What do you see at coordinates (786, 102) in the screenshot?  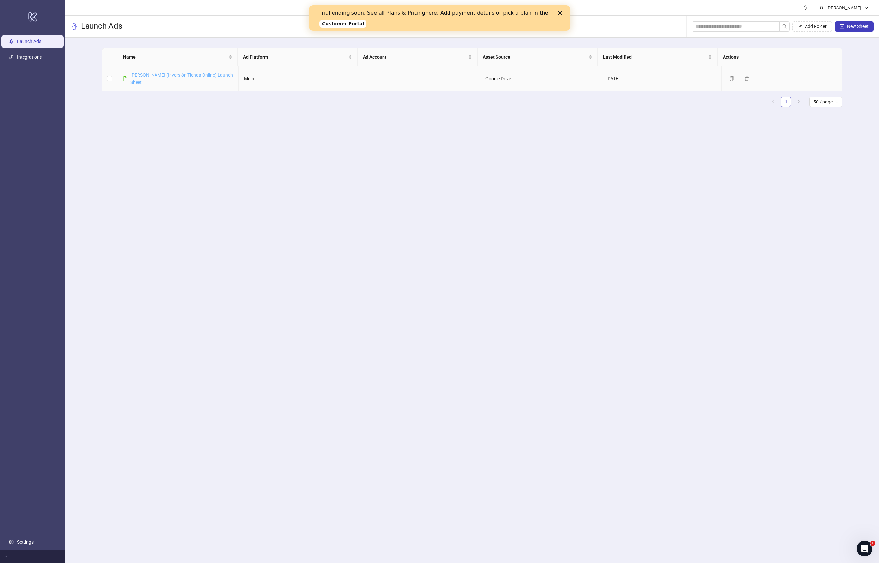 I see `li: 1` at bounding box center [786, 102].